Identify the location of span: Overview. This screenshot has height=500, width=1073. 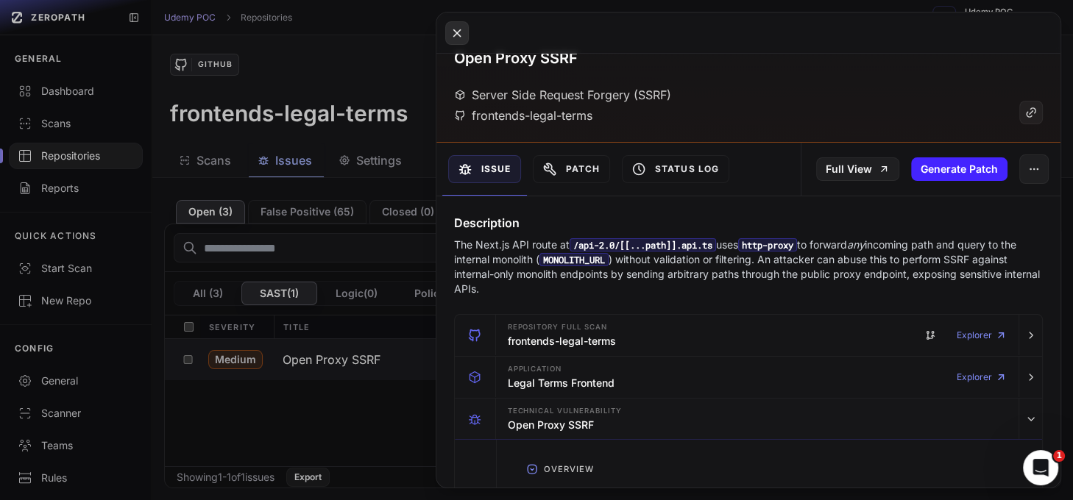
(569, 469).